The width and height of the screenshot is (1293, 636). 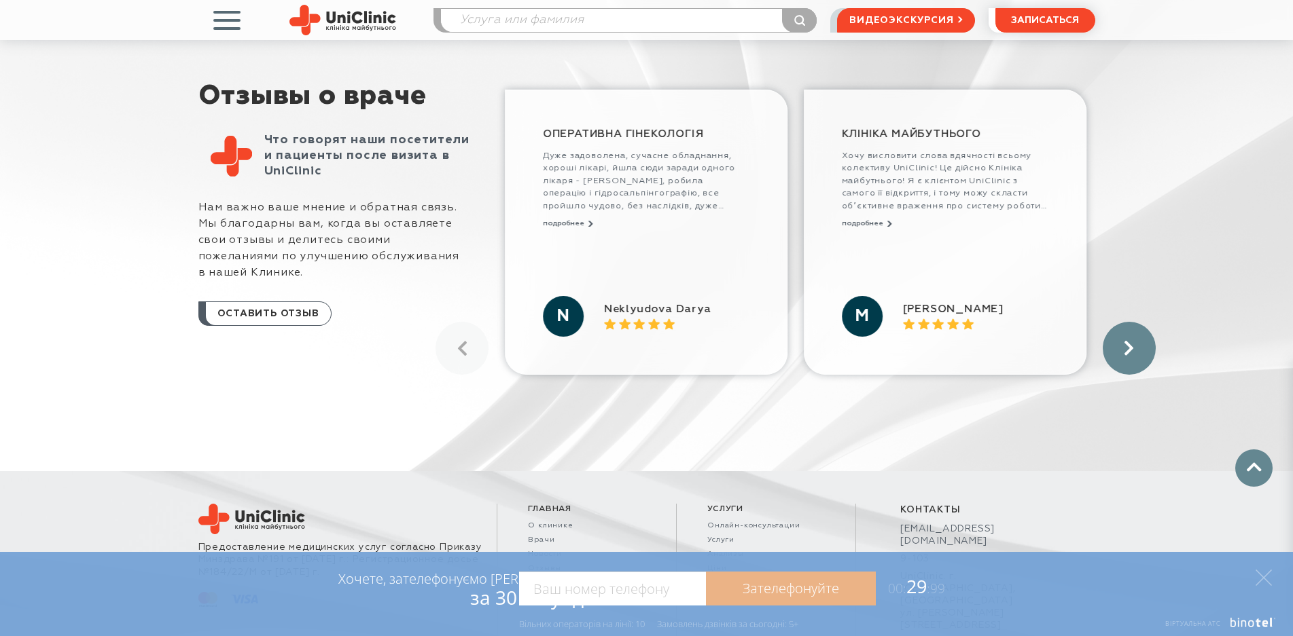 What do you see at coordinates (586, 540) in the screenshot?
I see `a: Врачи` at bounding box center [586, 540].